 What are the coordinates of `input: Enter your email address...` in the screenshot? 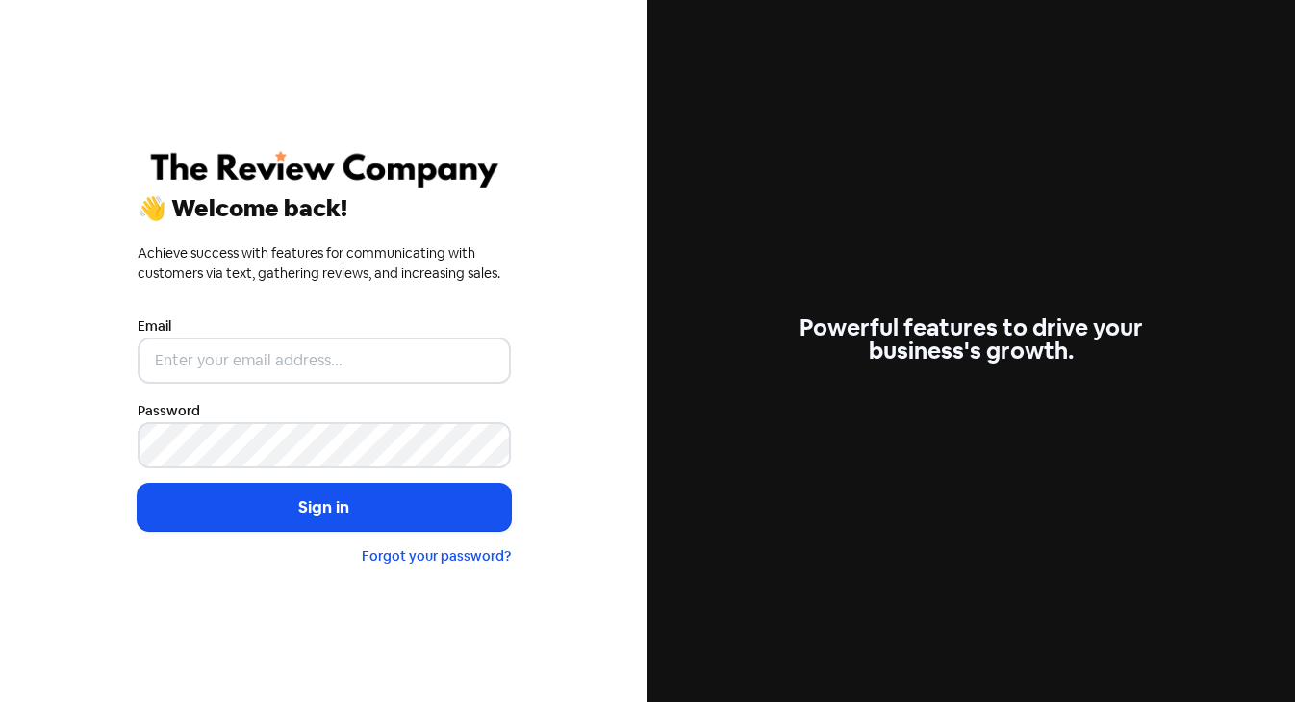 It's located at (324, 361).